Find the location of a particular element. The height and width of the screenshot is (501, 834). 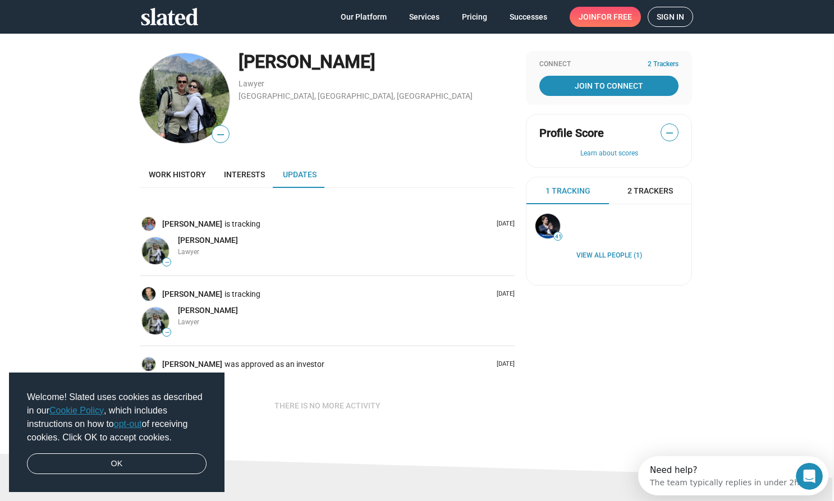

img: Stephan Paternot is located at coordinates (548, 226).